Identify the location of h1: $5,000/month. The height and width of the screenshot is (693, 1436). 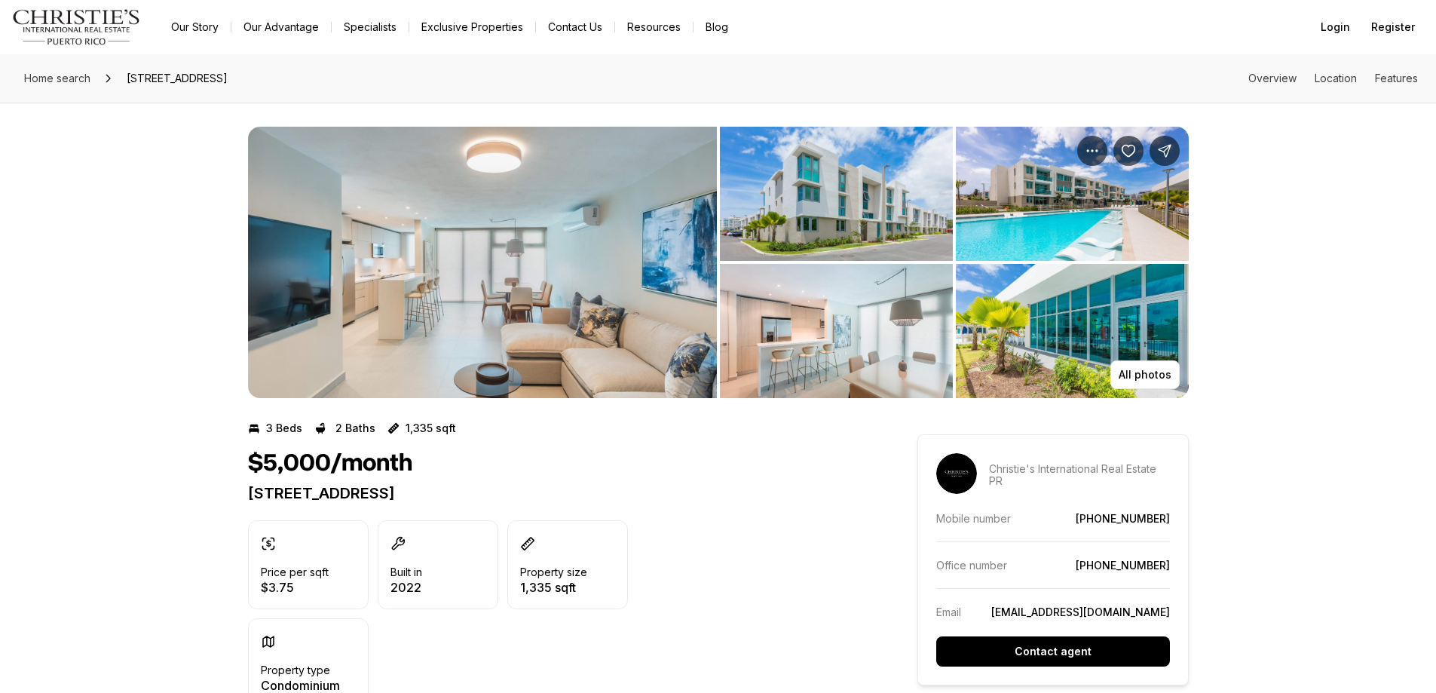
(330, 463).